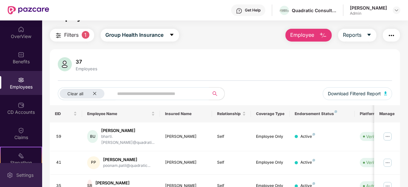 The width and height of the screenshot is (408, 187). Describe the element at coordinates (92, 136) in the screenshot. I see `div: BU` at that location.